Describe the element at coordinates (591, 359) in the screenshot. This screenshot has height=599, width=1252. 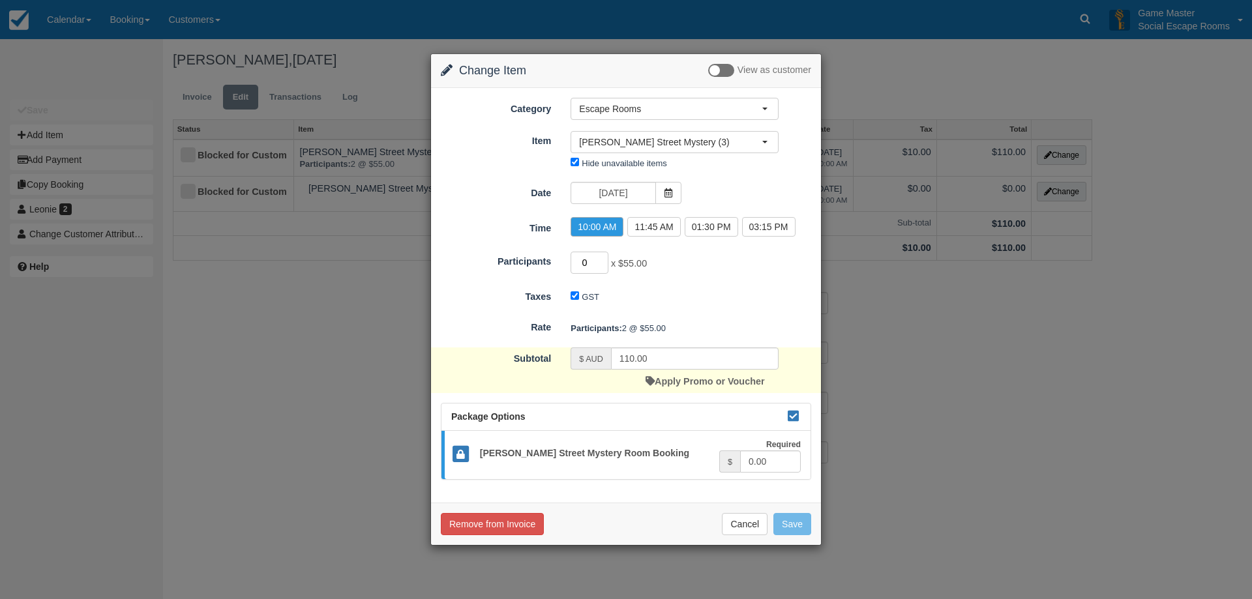
I see `small: $ AUD` at that location.